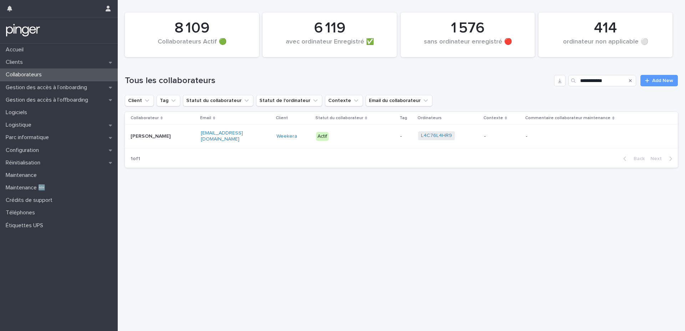 The height and width of the screenshot is (331, 685). Describe the element at coordinates (218, 101) in the screenshot. I see `button: Statut du collaborateur` at that location.